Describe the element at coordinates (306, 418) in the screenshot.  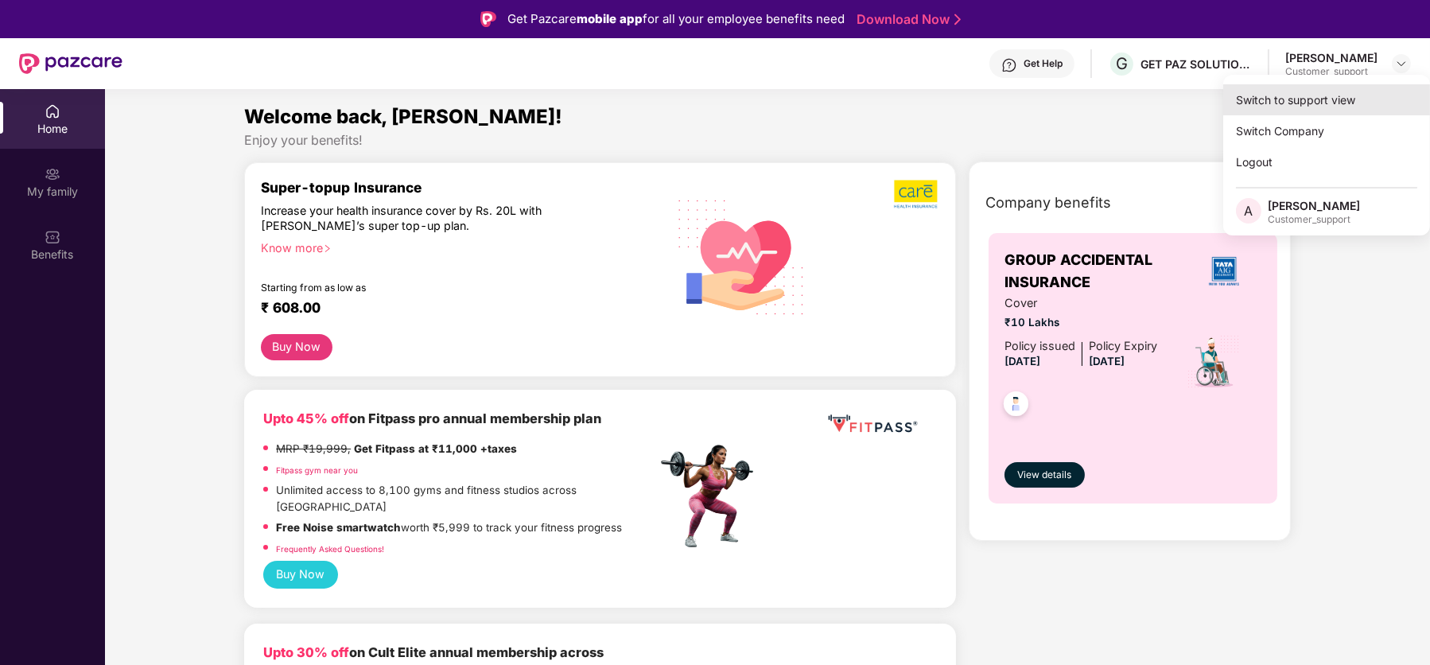
I see `b: Upto 45% off` at that location.